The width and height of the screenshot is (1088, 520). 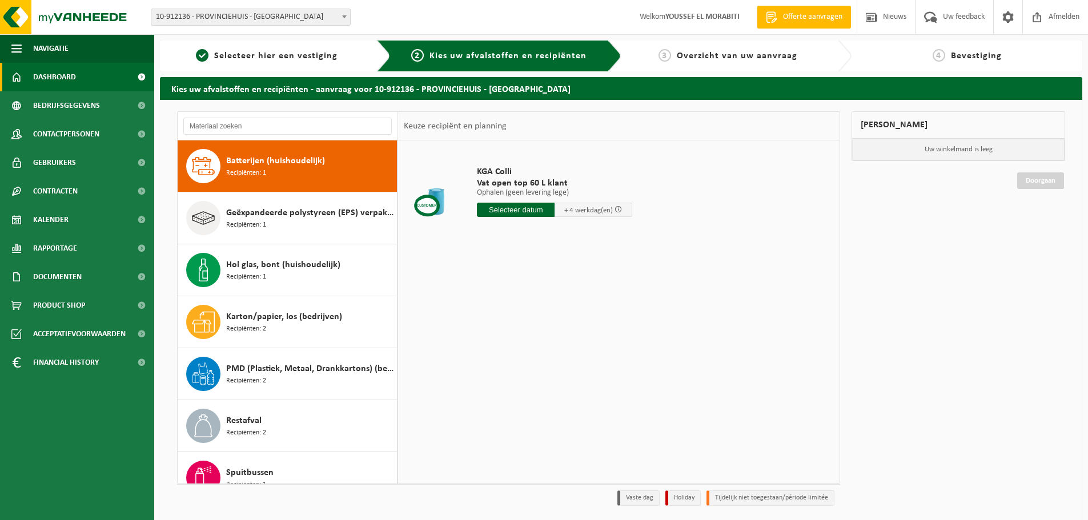 I want to click on span: Selecteer hier een vestiging, so click(x=276, y=56).